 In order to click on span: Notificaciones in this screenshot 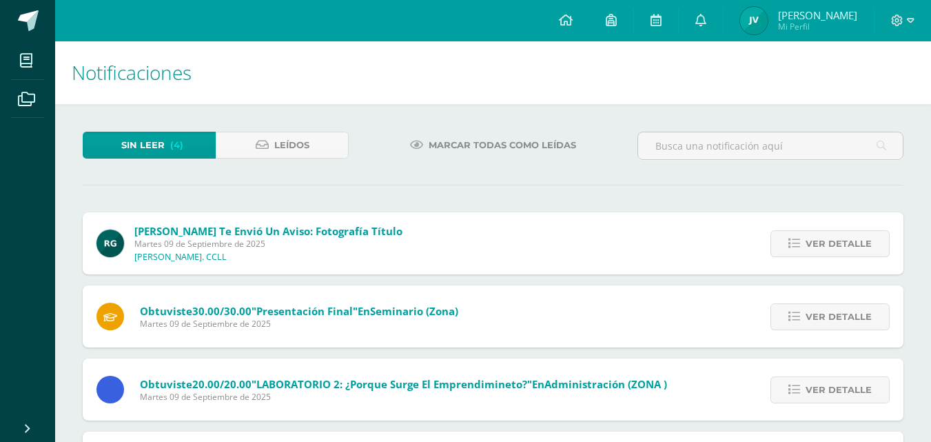, I will do `click(132, 72)`.